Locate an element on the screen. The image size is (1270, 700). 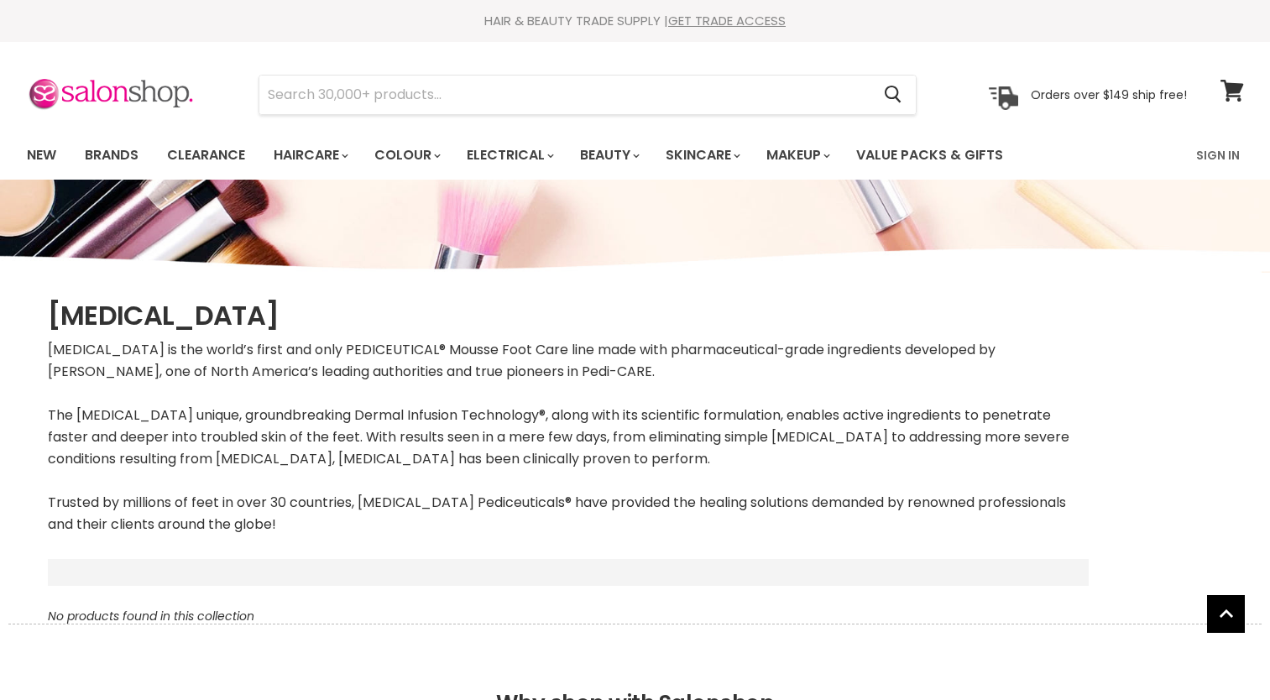
a: Clearance is located at coordinates (206, 155).